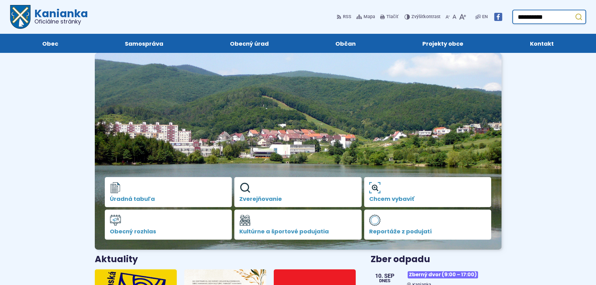  What do you see at coordinates (298, 199) in the screenshot?
I see `span: Zverejňovanie` at bounding box center [298, 199].